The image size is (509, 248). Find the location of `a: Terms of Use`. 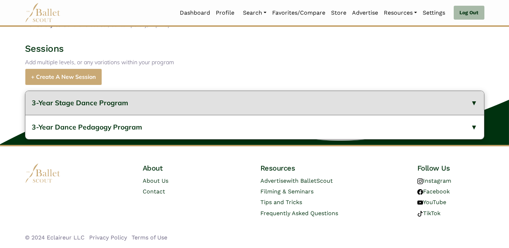

a: Terms of Use is located at coordinates (149, 237).